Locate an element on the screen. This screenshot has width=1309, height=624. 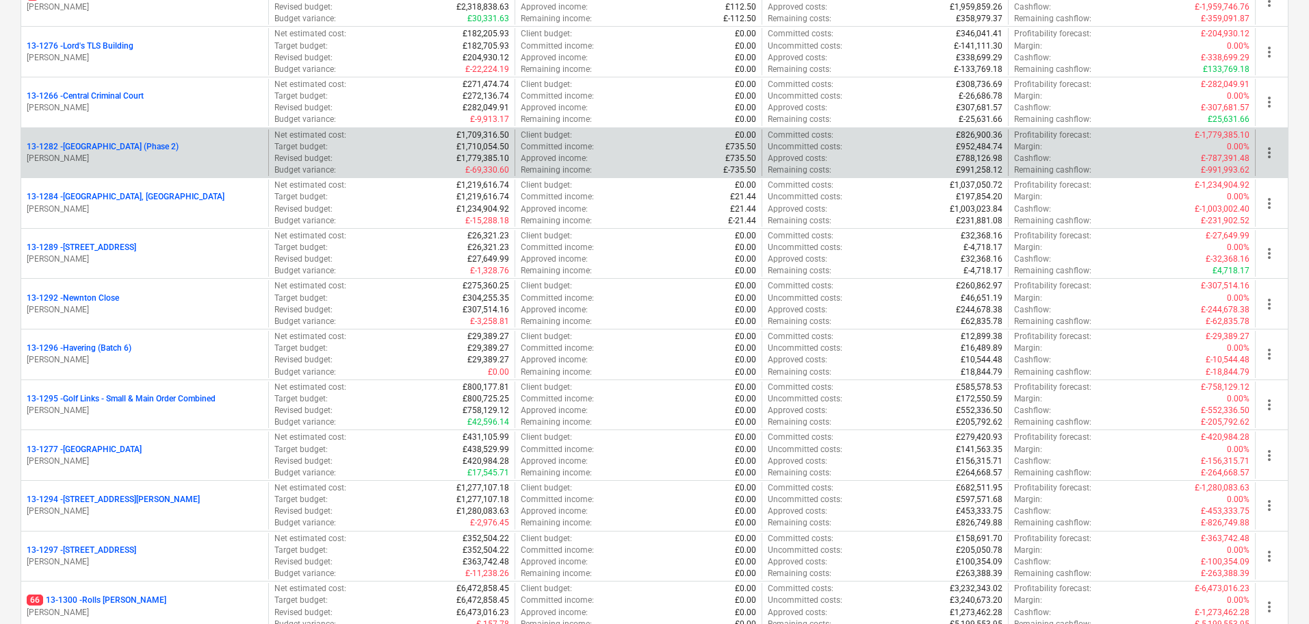
p: £30,331.63 is located at coordinates (488, 18).